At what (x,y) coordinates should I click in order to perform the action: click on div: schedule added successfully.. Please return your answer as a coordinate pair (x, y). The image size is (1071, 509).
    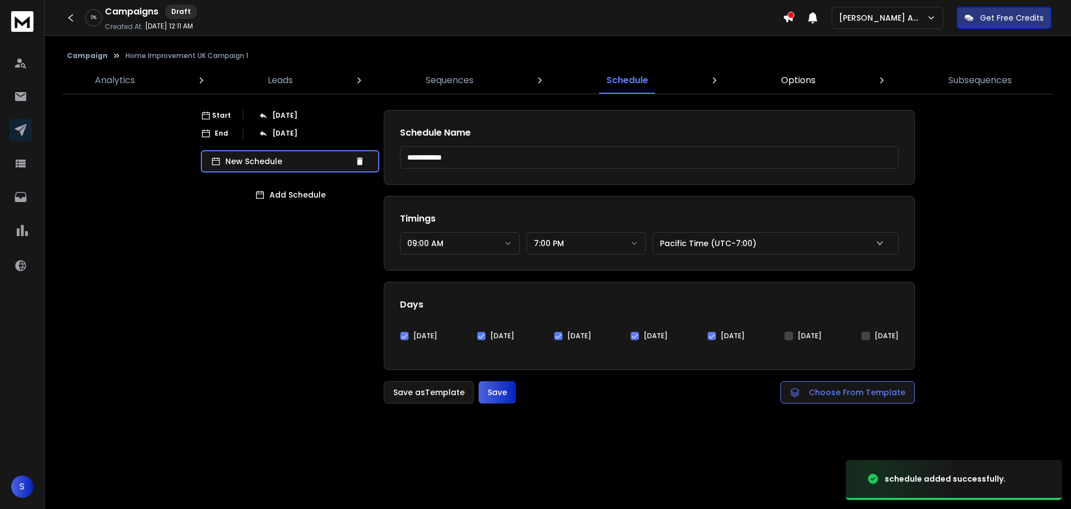
    Looking at the image, I should click on (945, 478).